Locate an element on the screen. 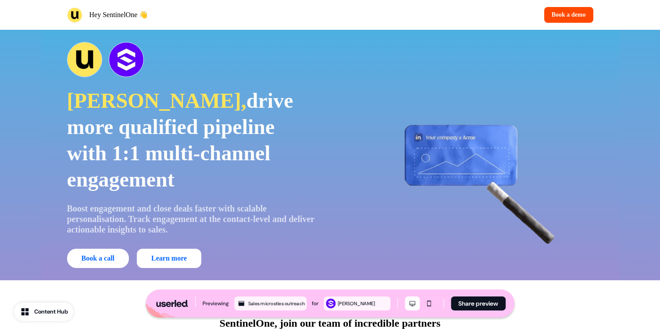  button: Mobile mode is located at coordinates (429, 304).